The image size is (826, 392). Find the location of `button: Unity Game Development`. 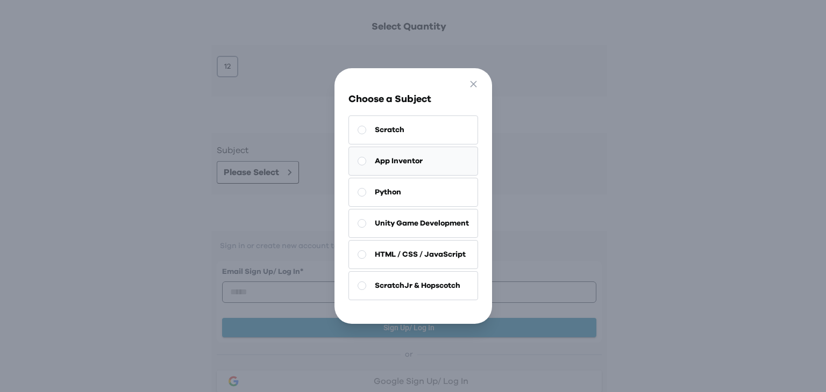

button: Unity Game Development is located at coordinates (413, 224).